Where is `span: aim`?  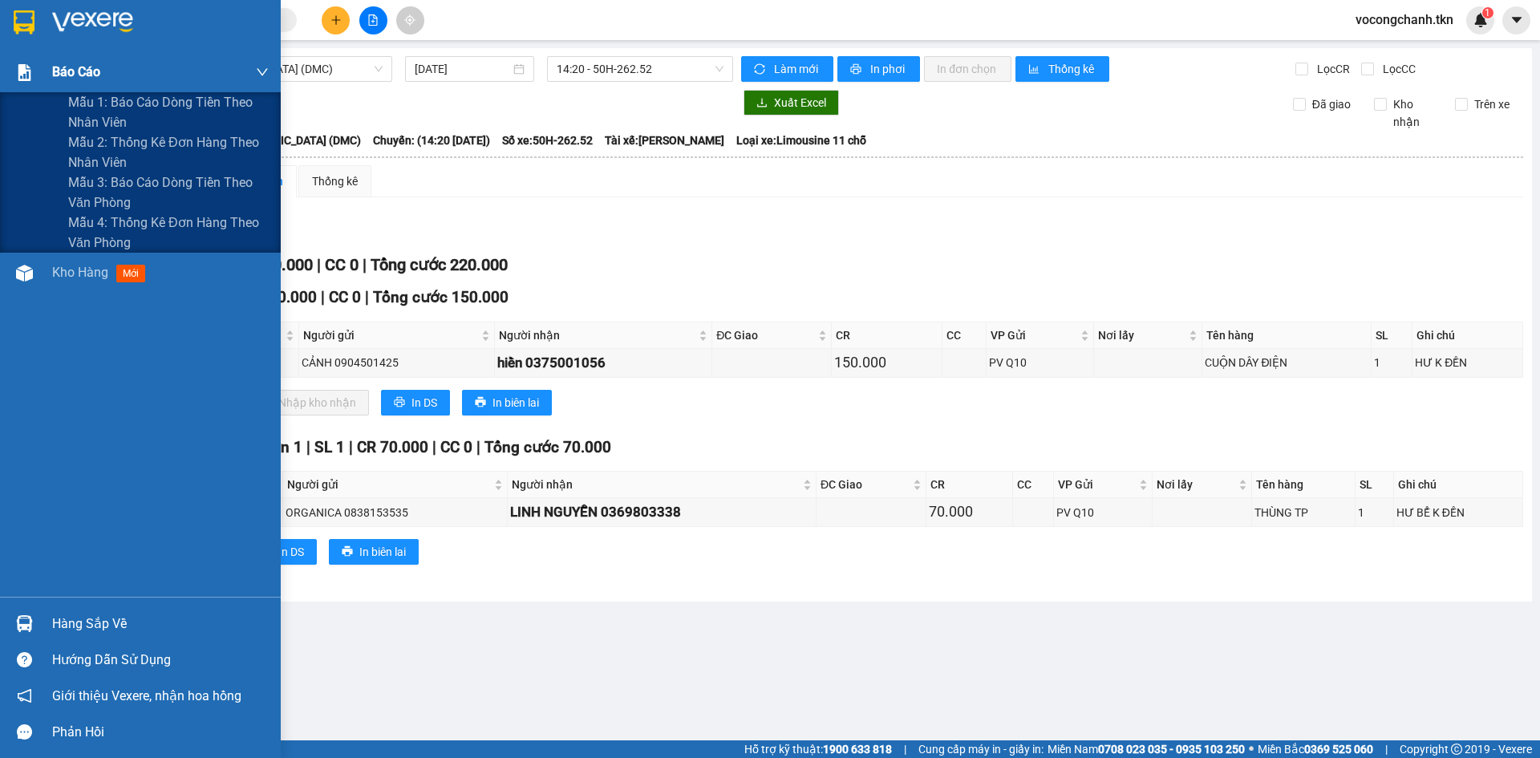 span: aim is located at coordinates (410, 20).